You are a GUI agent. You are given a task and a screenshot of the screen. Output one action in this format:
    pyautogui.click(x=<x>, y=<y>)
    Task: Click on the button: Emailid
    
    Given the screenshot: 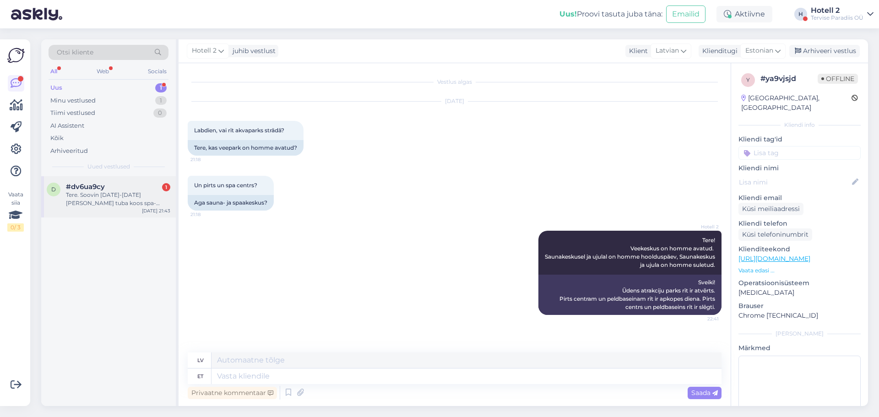 What is the action you would take?
    pyautogui.click(x=686, y=14)
    